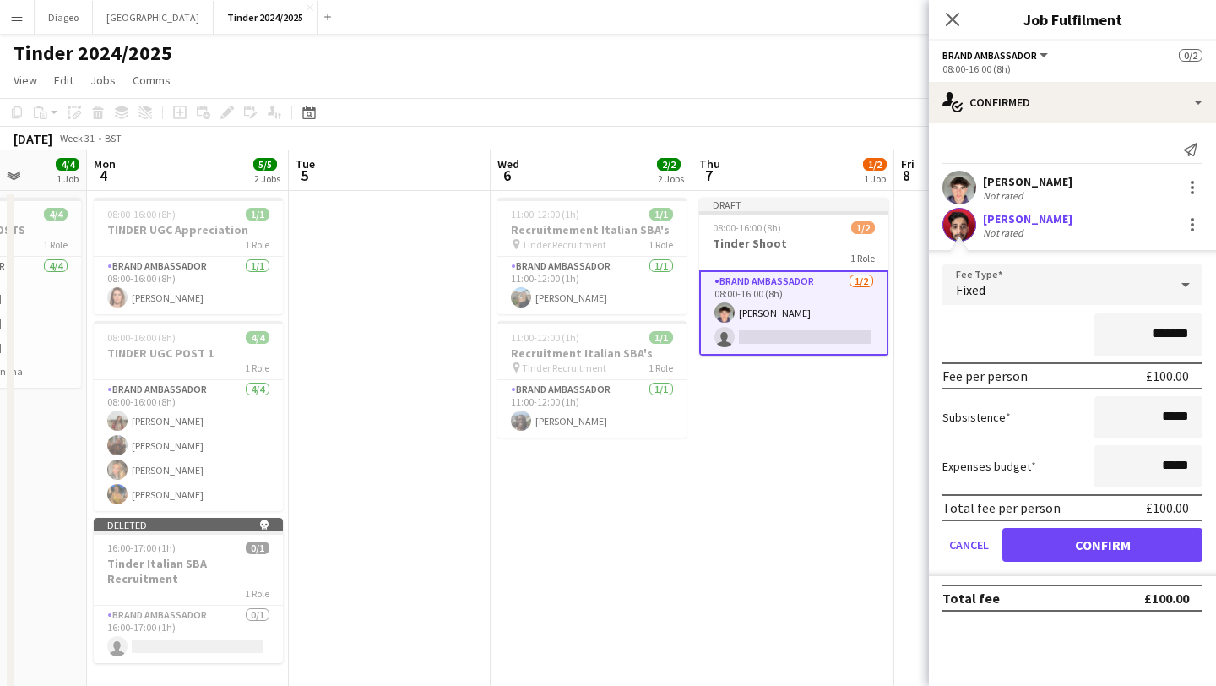 Image resolution: width=1216 pixels, height=686 pixels. Describe the element at coordinates (507, 175) in the screenshot. I see `span: 6` at that location.